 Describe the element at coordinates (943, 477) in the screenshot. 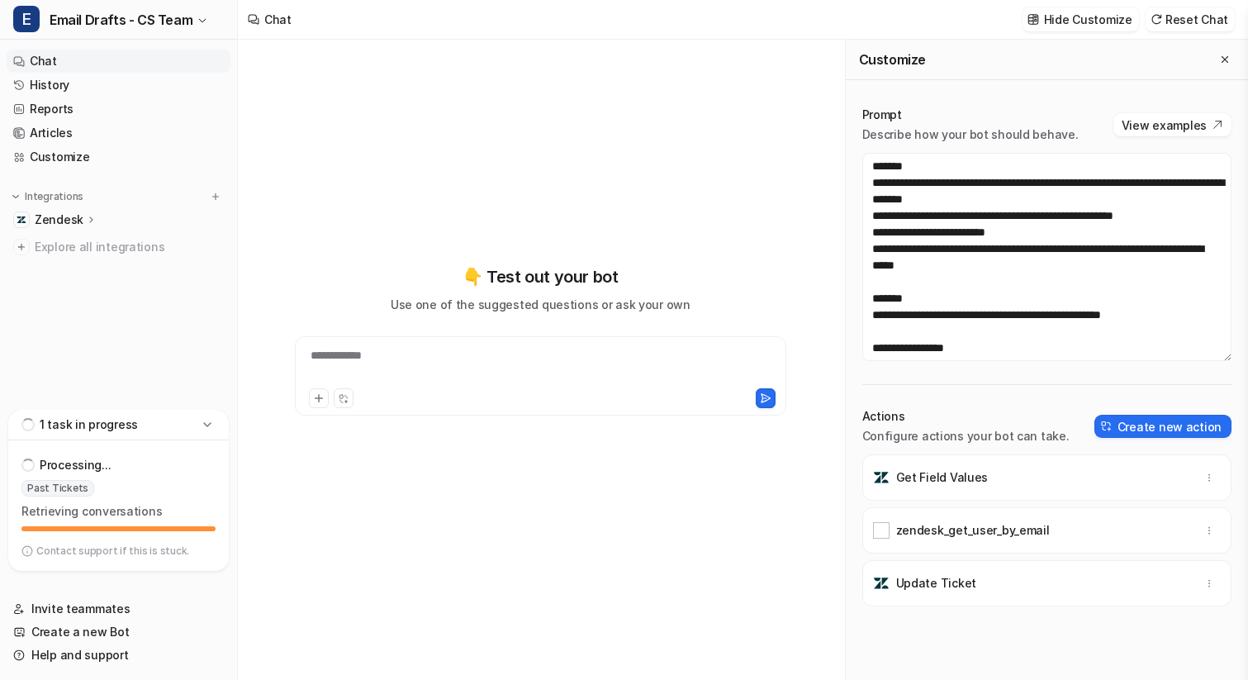

I see `p: Get Field Values` at that location.